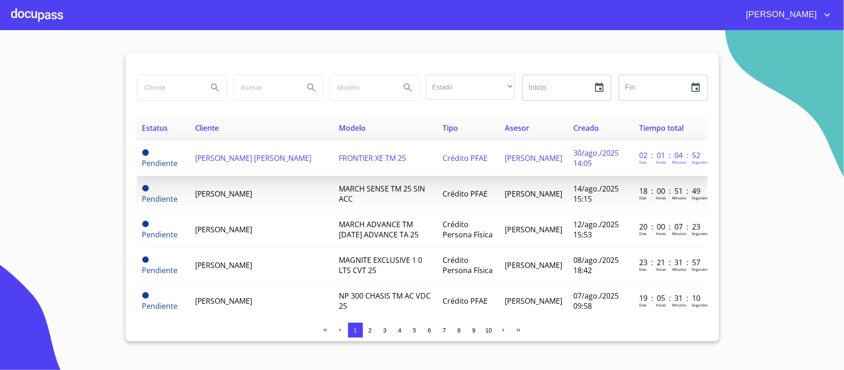 The image size is (844, 370). Describe the element at coordinates (370, 330) in the screenshot. I see `button: 2` at that location.